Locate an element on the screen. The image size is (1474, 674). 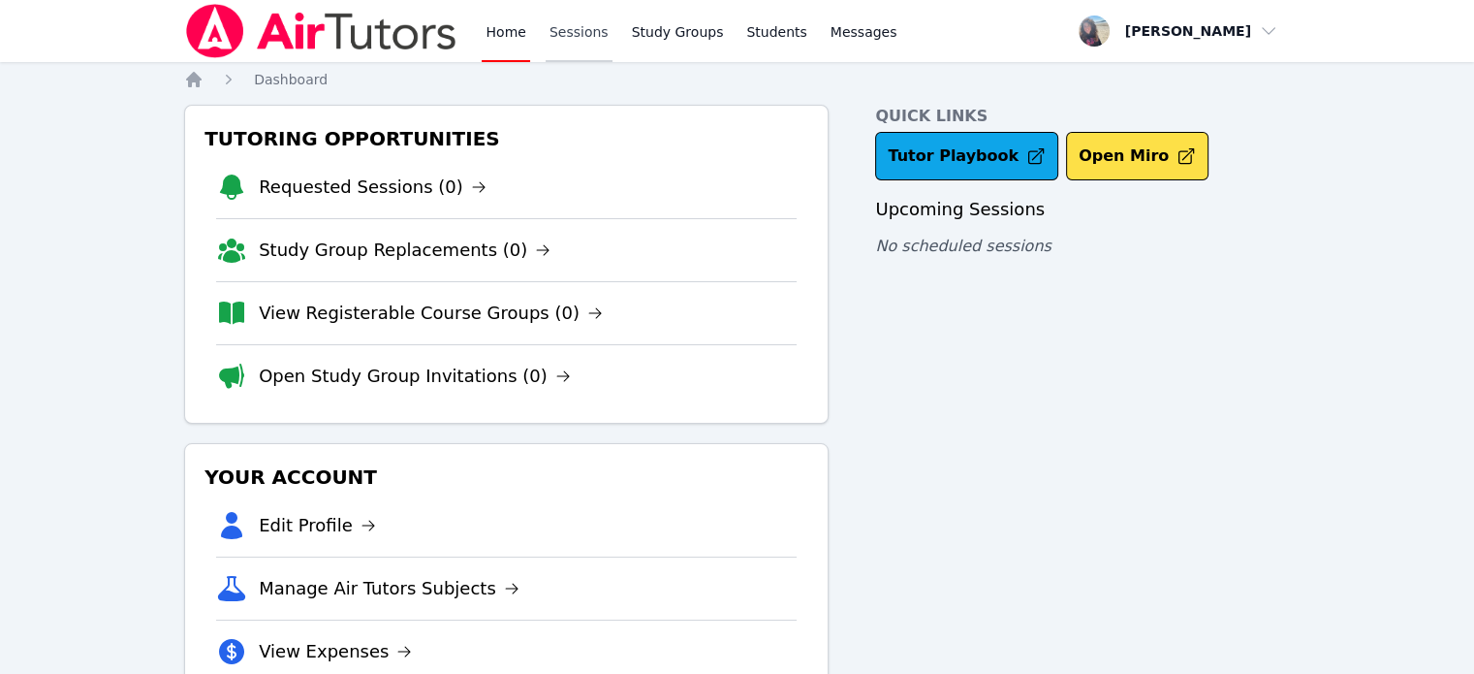
h3: Upcoming Sessions is located at coordinates (1083, 209).